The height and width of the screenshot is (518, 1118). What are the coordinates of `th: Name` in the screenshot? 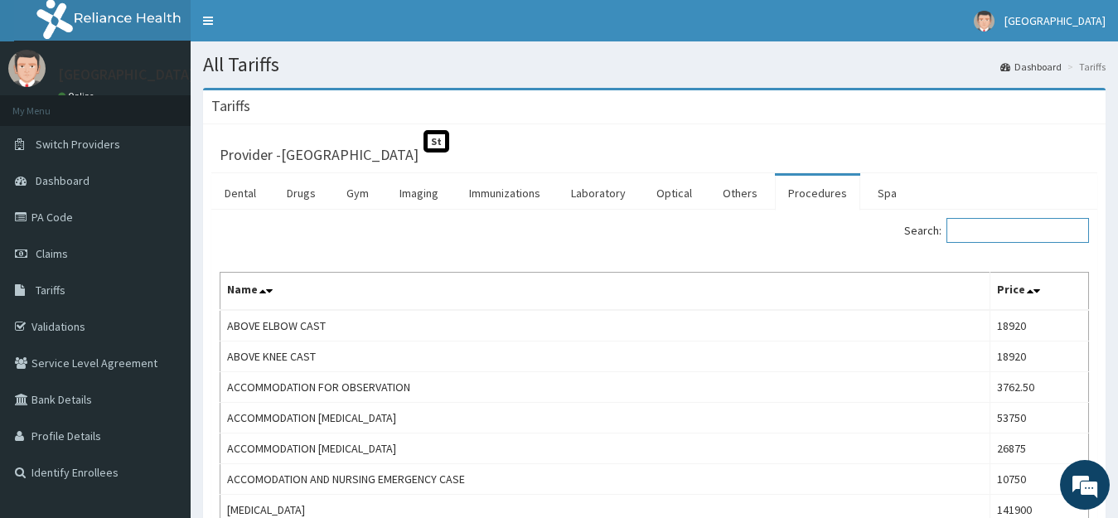 It's located at (605, 292).